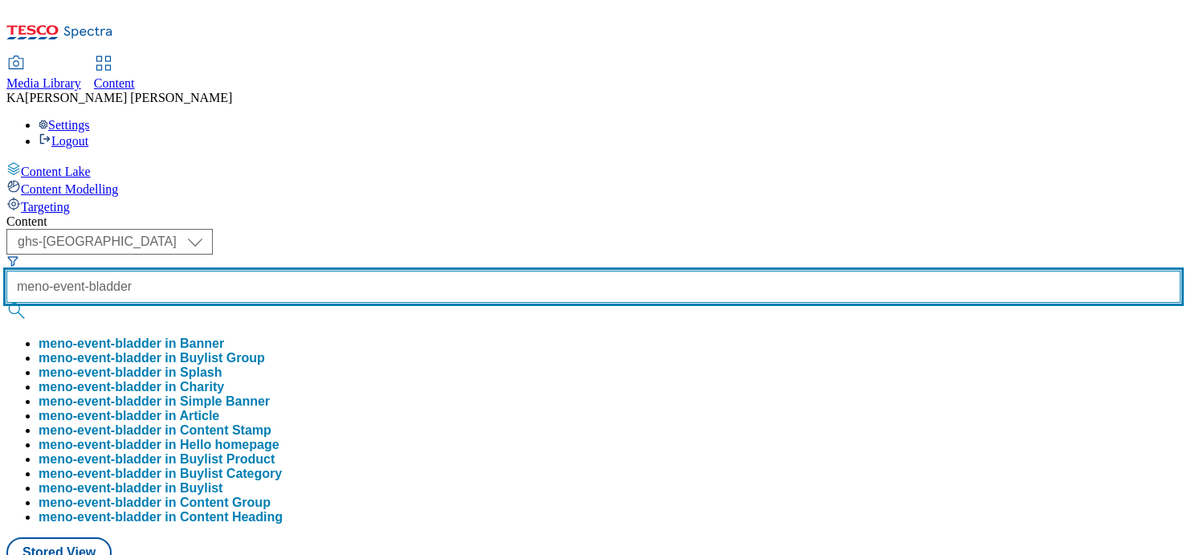  Describe the element at coordinates (157, 459) in the screenshot. I see `button: meno-event-bladder in Buylist Product` at that location.